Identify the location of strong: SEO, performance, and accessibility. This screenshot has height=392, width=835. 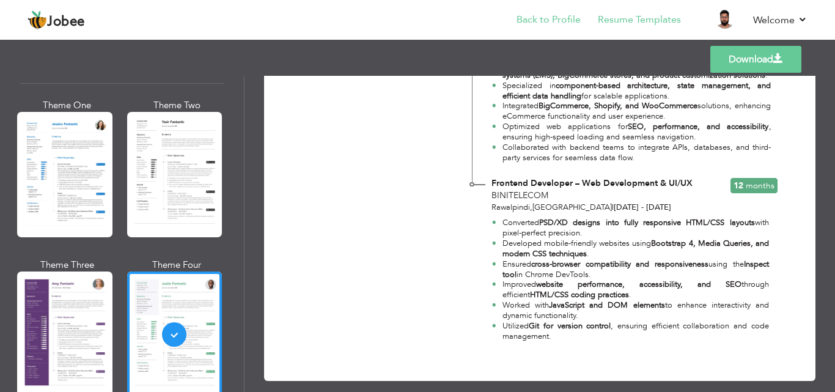
(698, 126).